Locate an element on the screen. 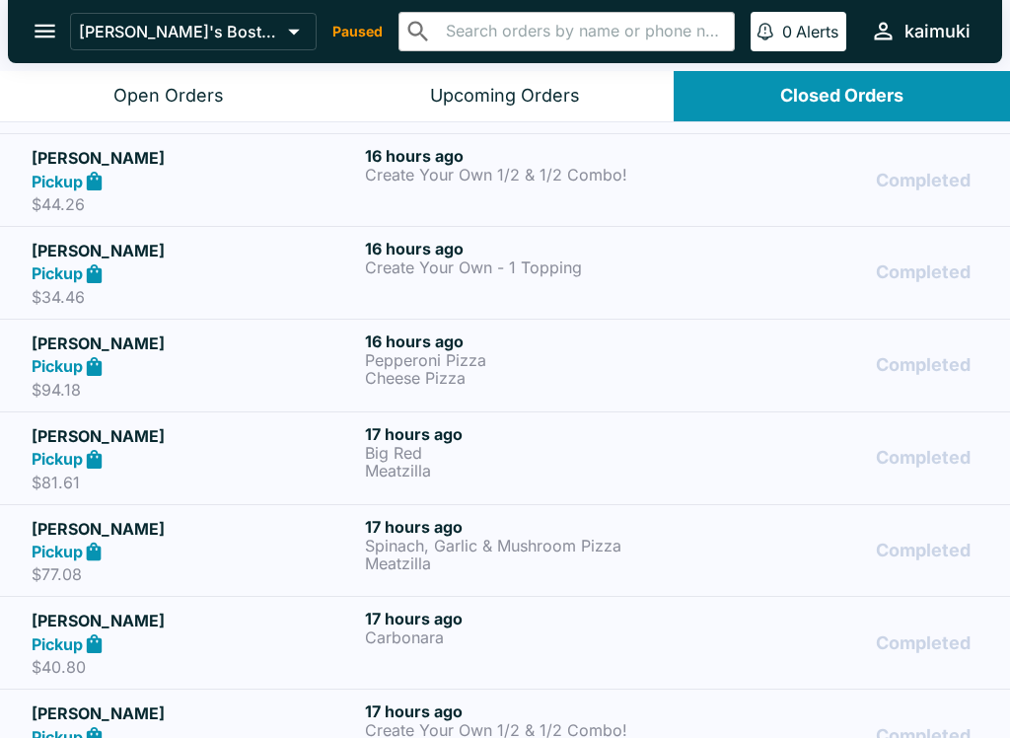 The height and width of the screenshot is (738, 1010). p: $81.61 is located at coordinates (194, 482).